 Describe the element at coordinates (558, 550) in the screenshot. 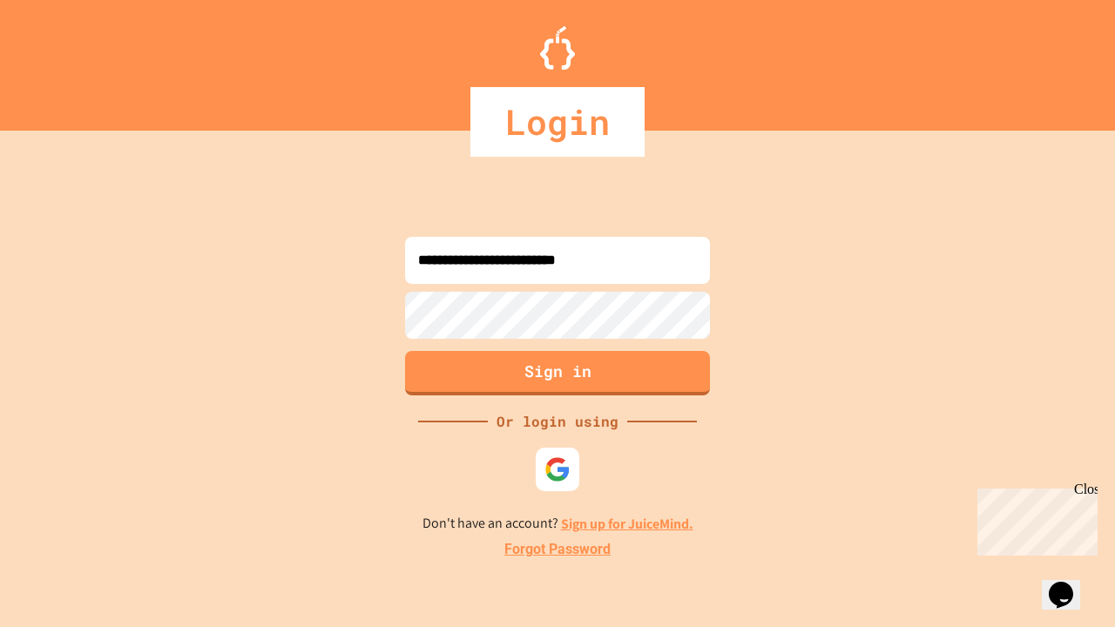

I see `a: Forgot Password` at that location.